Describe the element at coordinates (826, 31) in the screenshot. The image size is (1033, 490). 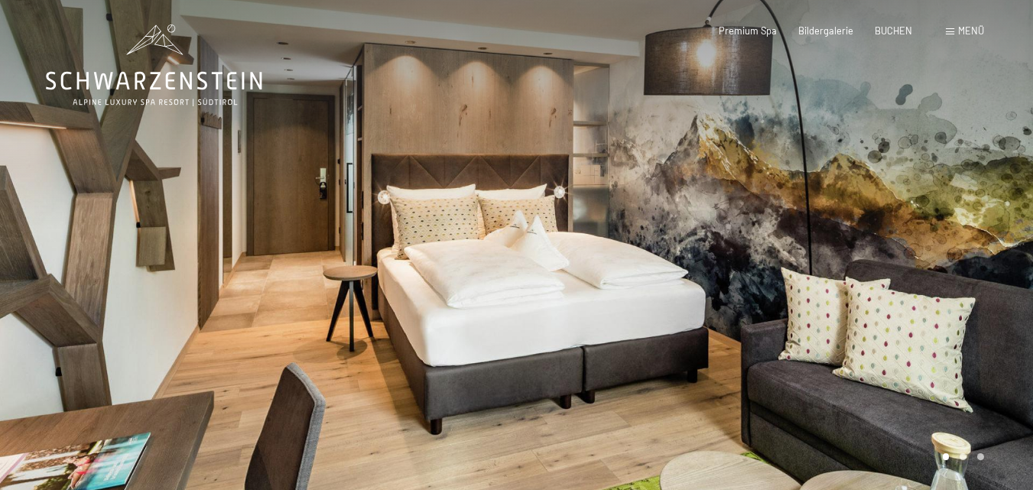
I see `span: Bildergalerie` at that location.